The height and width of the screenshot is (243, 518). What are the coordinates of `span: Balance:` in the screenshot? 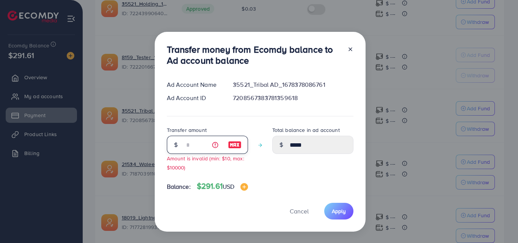 It's located at (179, 186).